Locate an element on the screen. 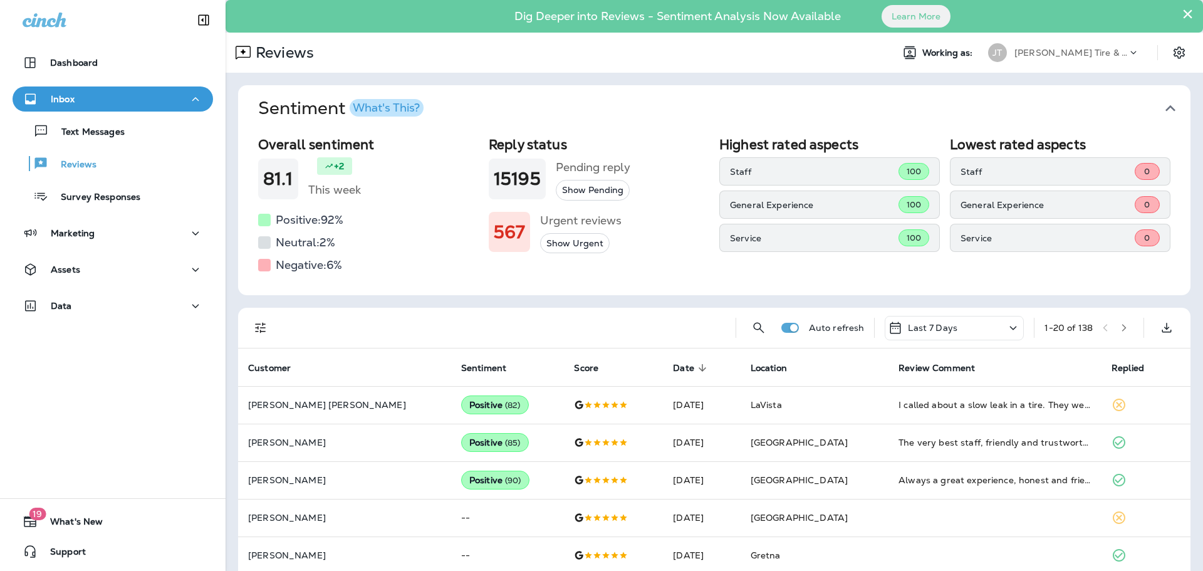 This screenshot has width=1203, height=571. span: ( 82 ) is located at coordinates (513, 405).